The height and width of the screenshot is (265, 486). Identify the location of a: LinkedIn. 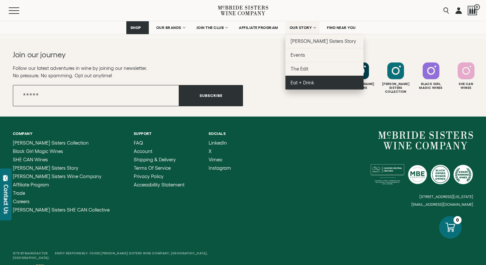
(220, 143).